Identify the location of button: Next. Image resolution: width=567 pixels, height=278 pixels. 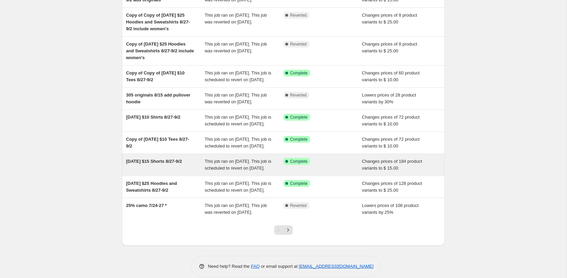
(288, 230).